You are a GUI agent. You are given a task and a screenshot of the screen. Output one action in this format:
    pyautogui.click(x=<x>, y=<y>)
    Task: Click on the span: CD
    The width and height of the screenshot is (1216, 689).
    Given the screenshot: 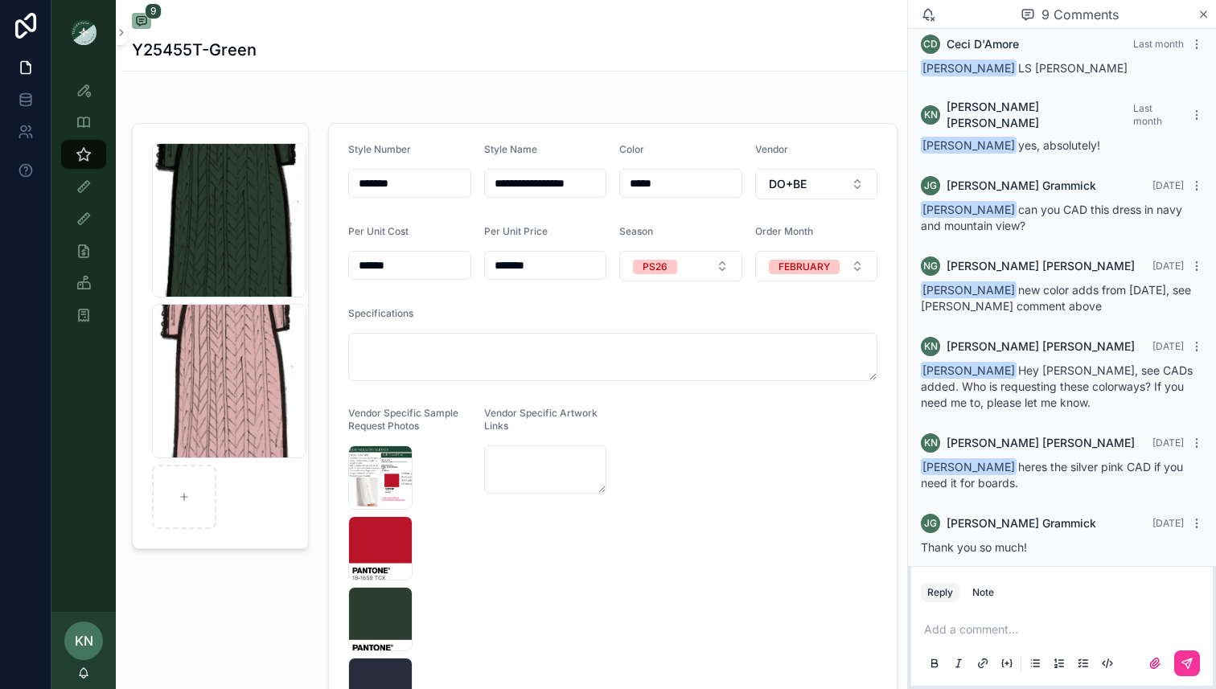 What is the action you would take?
    pyautogui.click(x=930, y=44)
    